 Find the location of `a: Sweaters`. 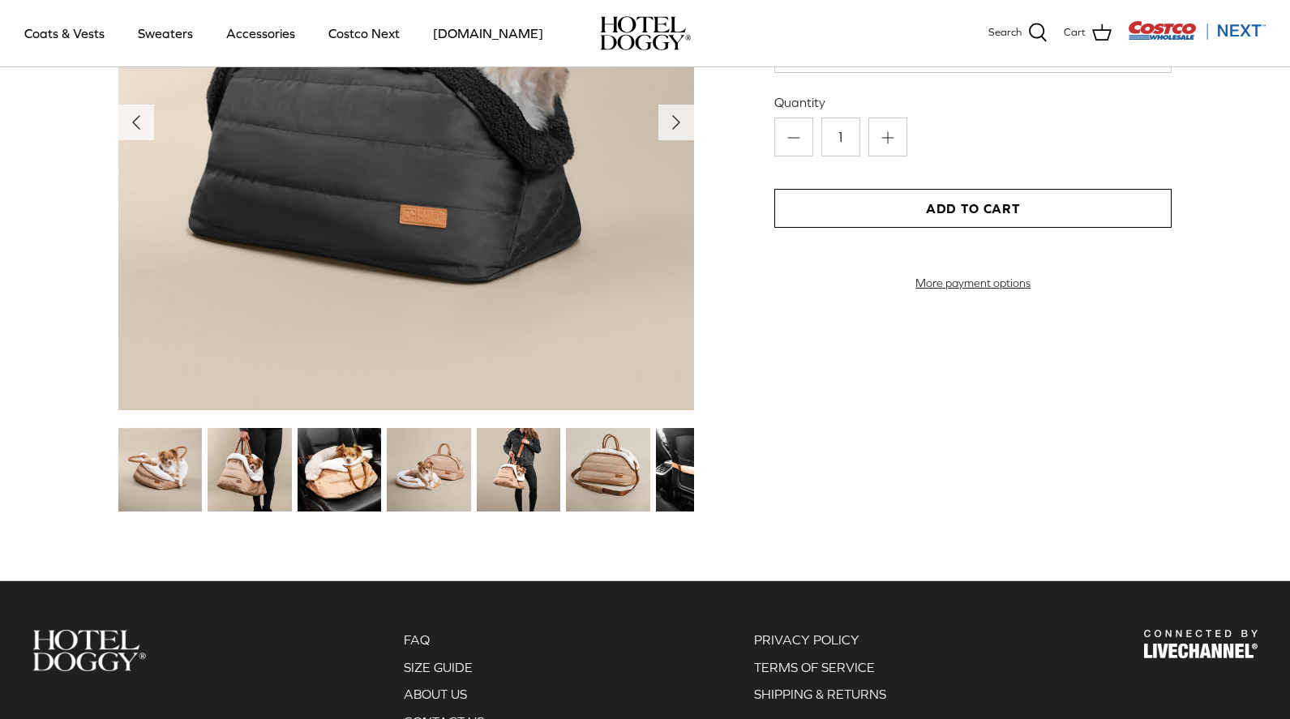

a: Sweaters is located at coordinates (165, 33).